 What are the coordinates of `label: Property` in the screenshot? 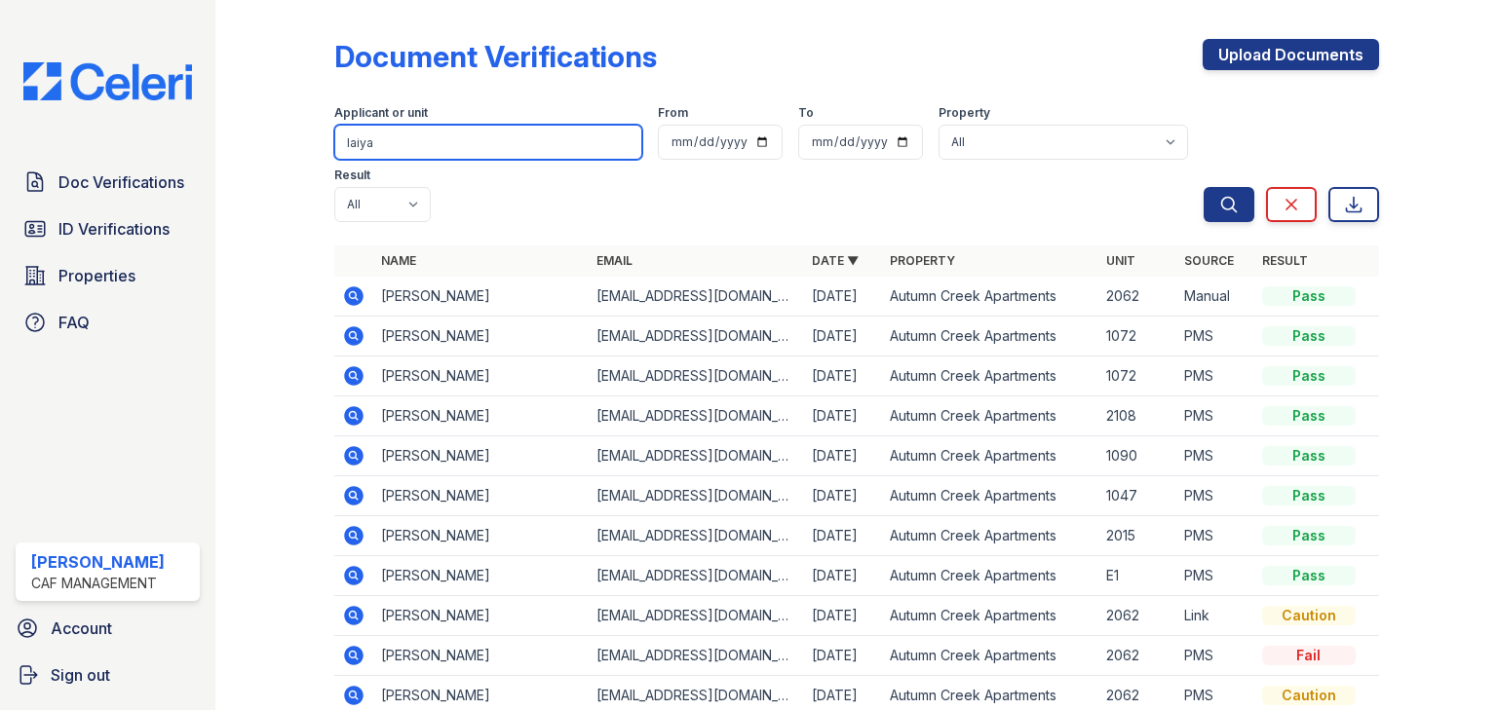 It's located at (964, 113).